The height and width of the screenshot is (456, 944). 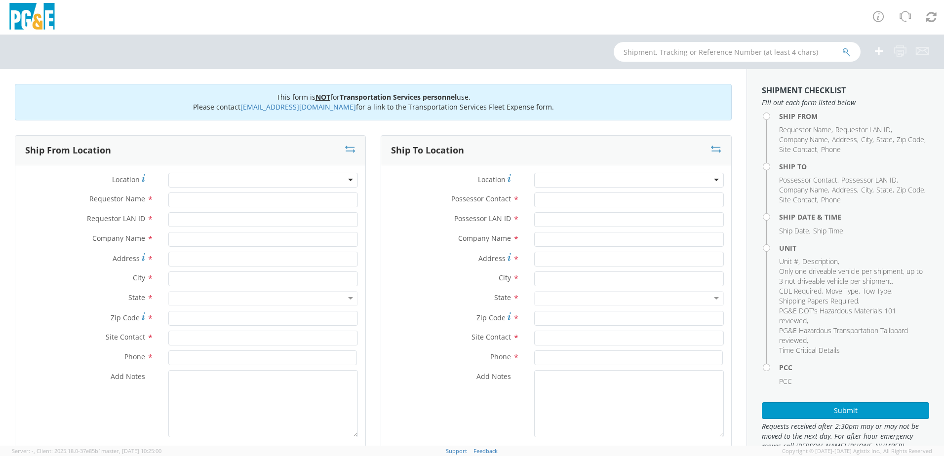 What do you see at coordinates (427, 151) in the screenshot?
I see `h3: Ship To Location` at bounding box center [427, 151].